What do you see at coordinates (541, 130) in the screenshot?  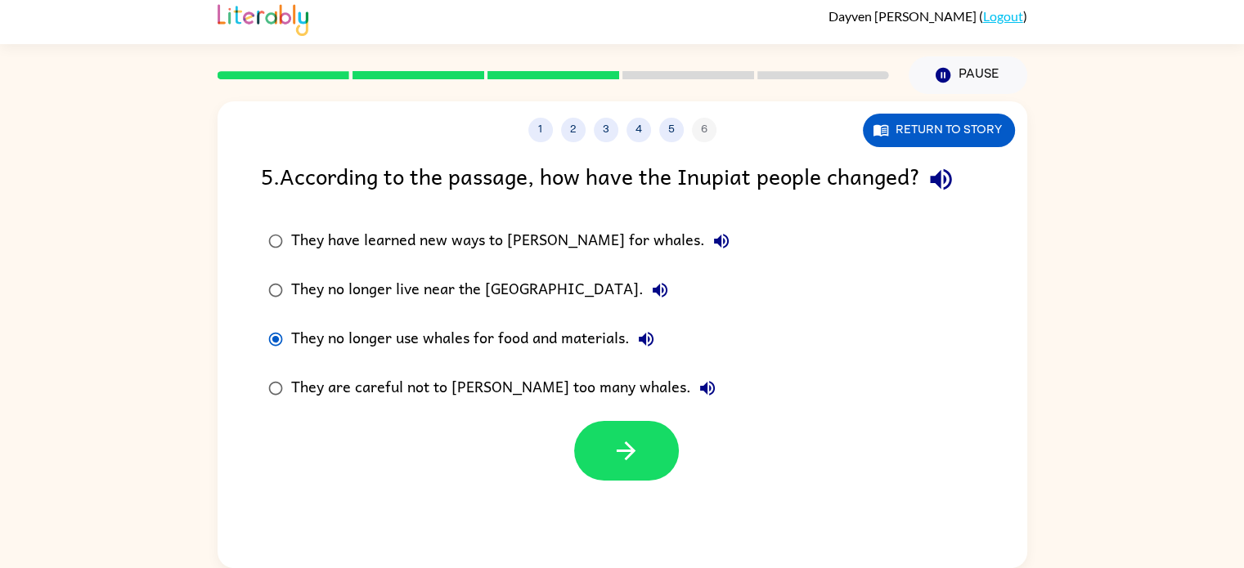 I see `button: 1` at bounding box center [541, 130].